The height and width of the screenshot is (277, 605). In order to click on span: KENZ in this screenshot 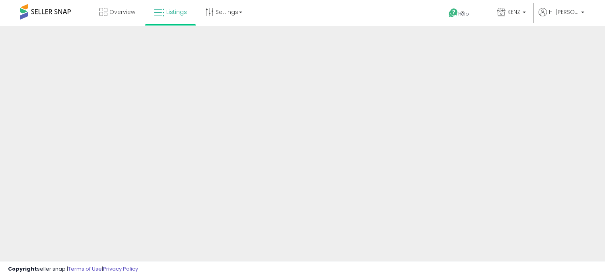, I will do `click(514, 12)`.